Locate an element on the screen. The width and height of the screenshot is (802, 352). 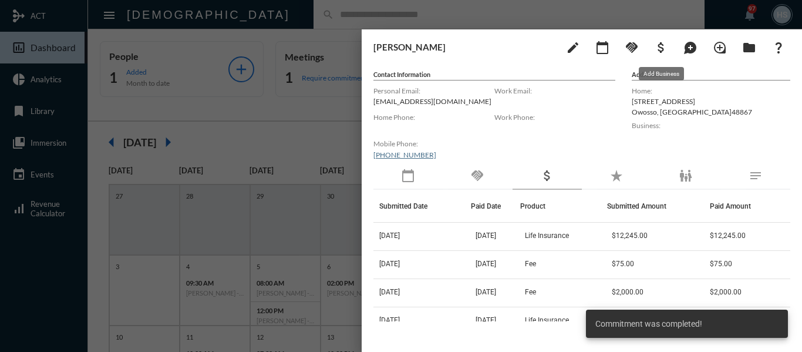
h5: Addresses is located at coordinates (711, 75).